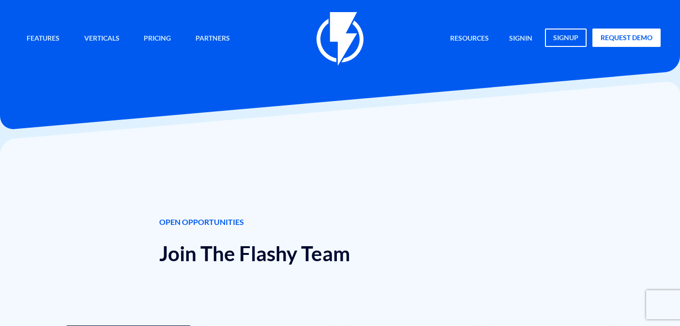 The image size is (680, 326). What do you see at coordinates (626, 38) in the screenshot?
I see `a: request demo` at bounding box center [626, 38].